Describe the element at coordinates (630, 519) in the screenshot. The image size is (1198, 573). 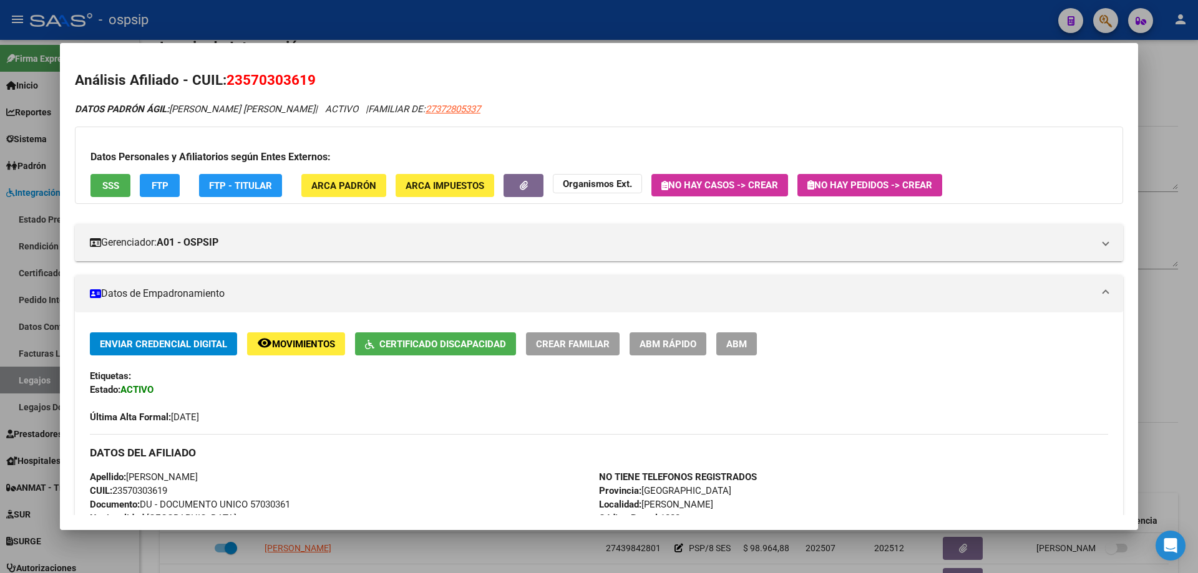
I see `strong: Código Postal:` at that location.